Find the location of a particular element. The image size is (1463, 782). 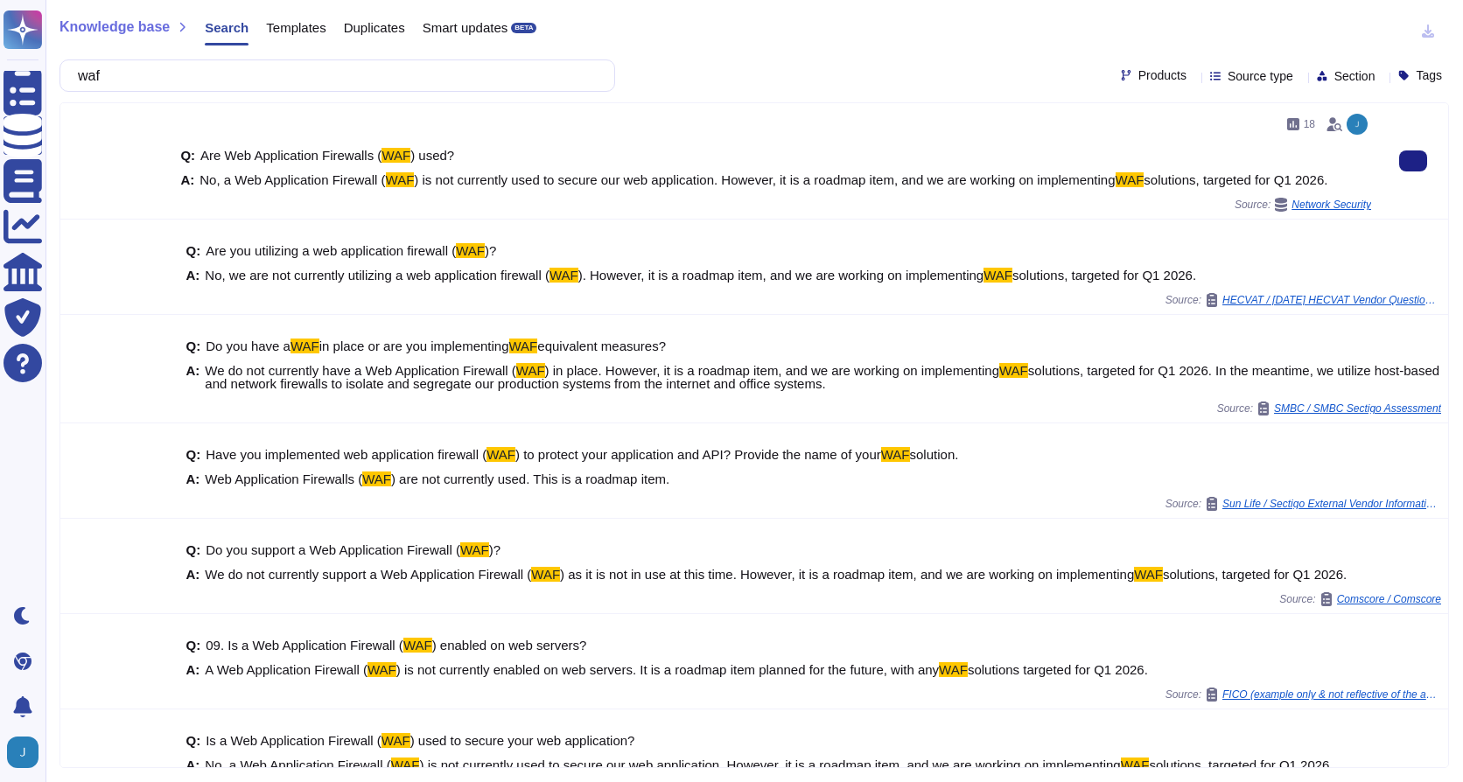

span: FICO (example only & not reflective of the actual survey) / Sectigo, Inc FICO Third Party Risk As... is located at coordinates (1332, 695).